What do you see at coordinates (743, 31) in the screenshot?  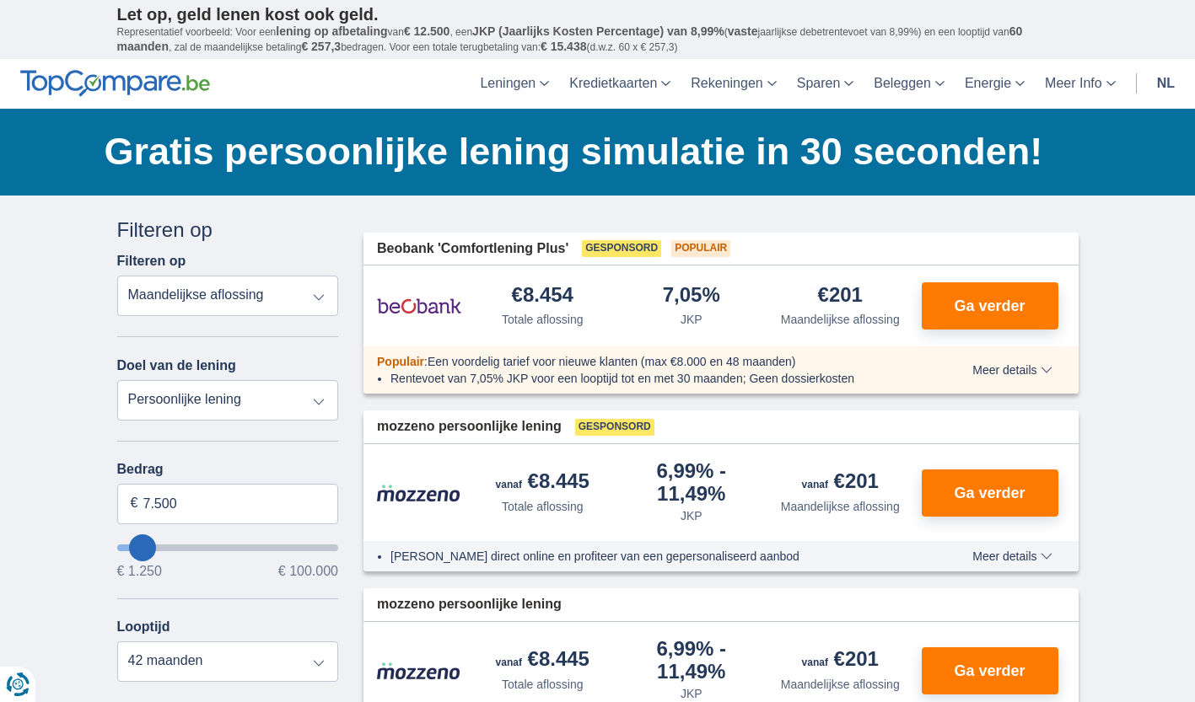 I see `span: vaste` at bounding box center [743, 31].